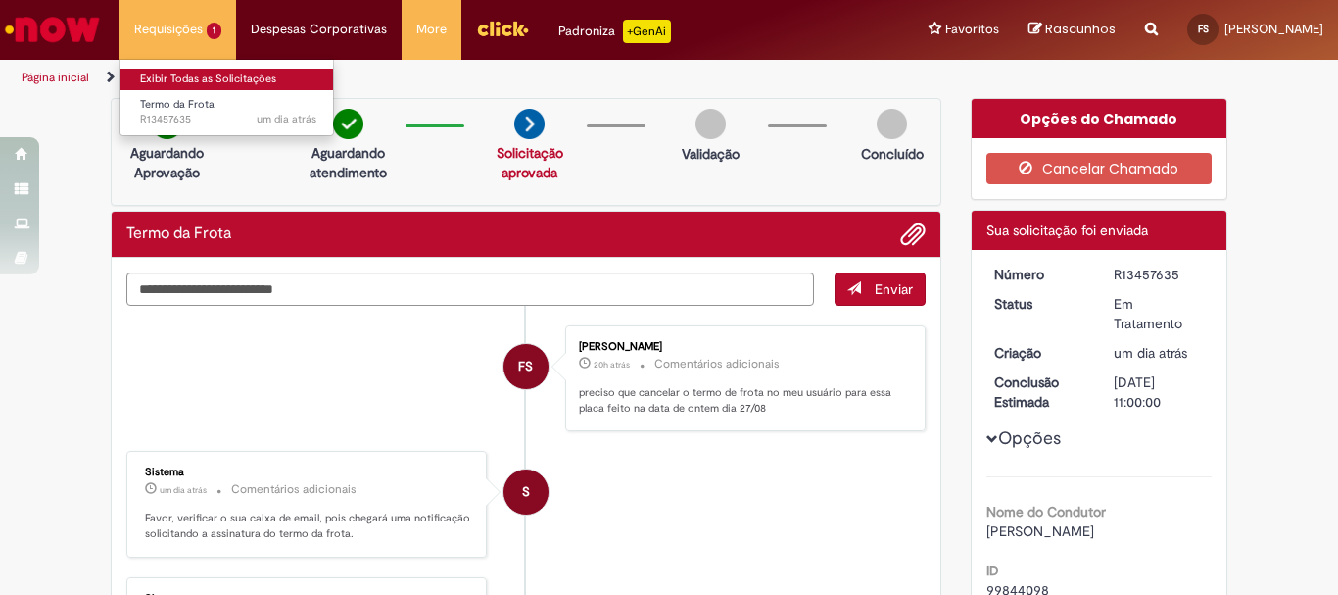  Describe the element at coordinates (178, 234) in the screenshot. I see `h2: Termo da Frota Histórico de tíquete` at that location.